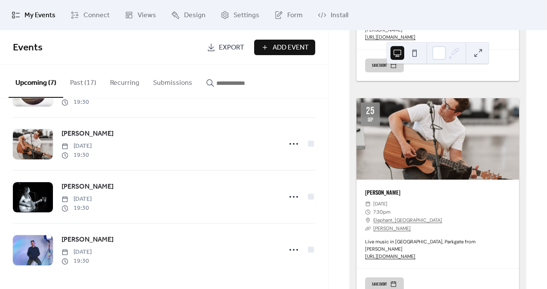 The image size is (547, 289). What do you see at coordinates (370, 111) in the screenshot?
I see `div: 25` at bounding box center [370, 111].